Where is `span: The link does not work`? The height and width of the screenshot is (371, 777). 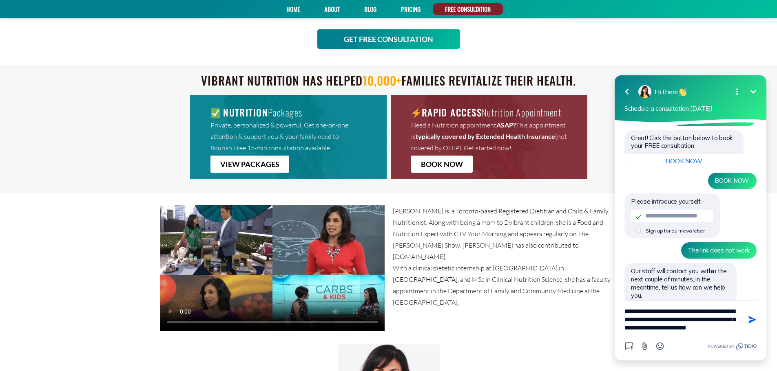
span: The link does not work is located at coordinates (115, 203).